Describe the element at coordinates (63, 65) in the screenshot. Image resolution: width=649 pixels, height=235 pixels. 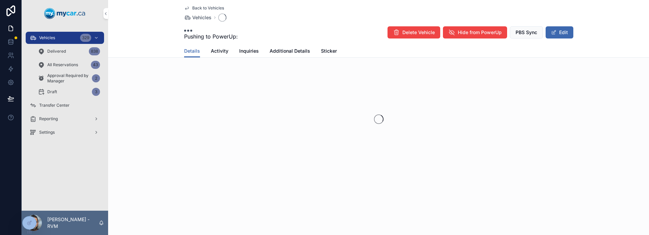
I see `span: All Reservations` at that location.